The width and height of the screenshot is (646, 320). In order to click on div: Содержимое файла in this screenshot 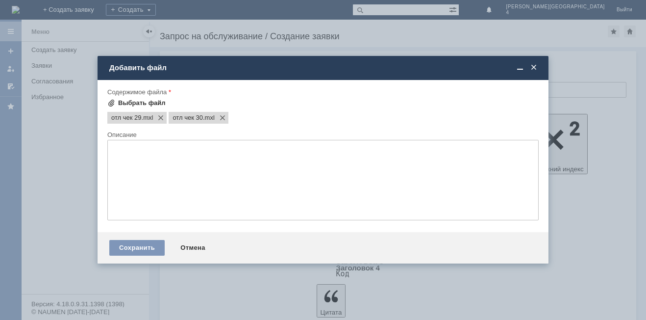, I will do `click(322, 92)`.